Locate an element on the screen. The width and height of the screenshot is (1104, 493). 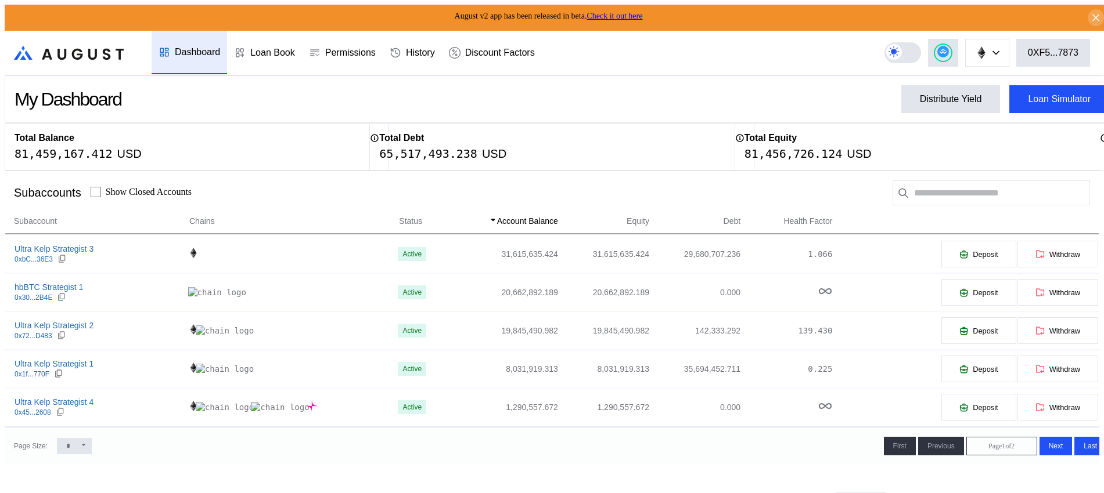
button: First is located at coordinates (899, 446).